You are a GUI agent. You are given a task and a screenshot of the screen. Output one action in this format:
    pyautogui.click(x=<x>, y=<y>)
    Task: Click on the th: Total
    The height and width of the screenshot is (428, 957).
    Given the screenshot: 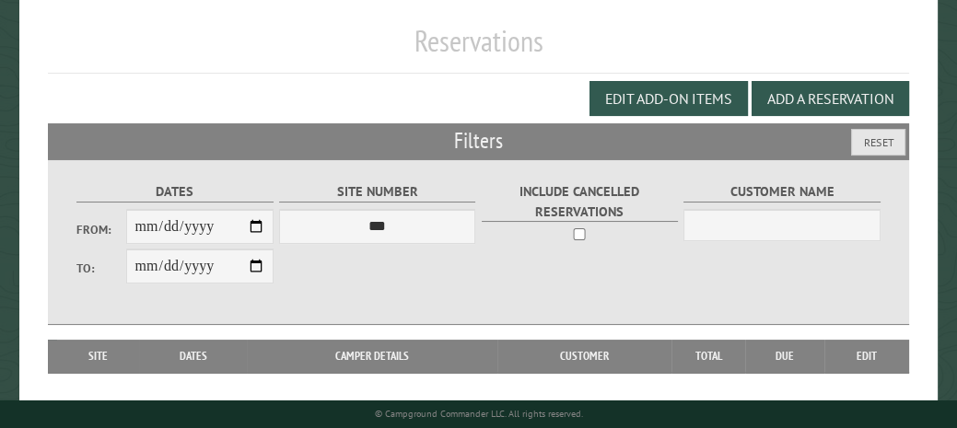 What is the action you would take?
    pyautogui.click(x=709, y=357)
    